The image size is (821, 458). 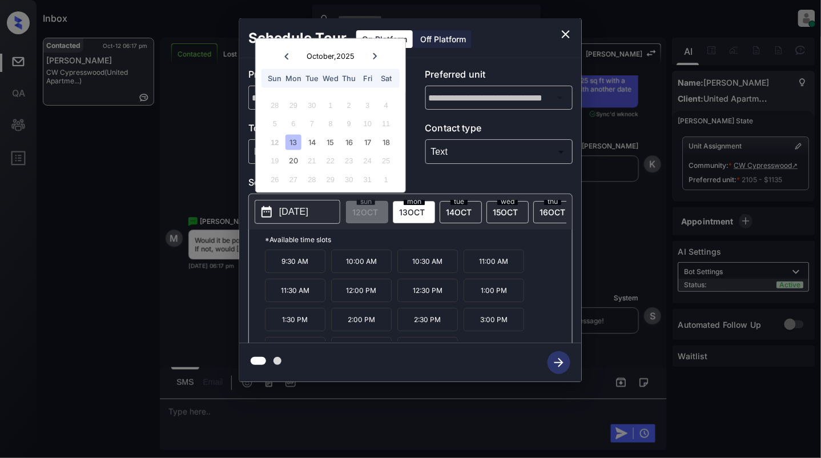 I want to click on div: Thu, so click(x=349, y=78).